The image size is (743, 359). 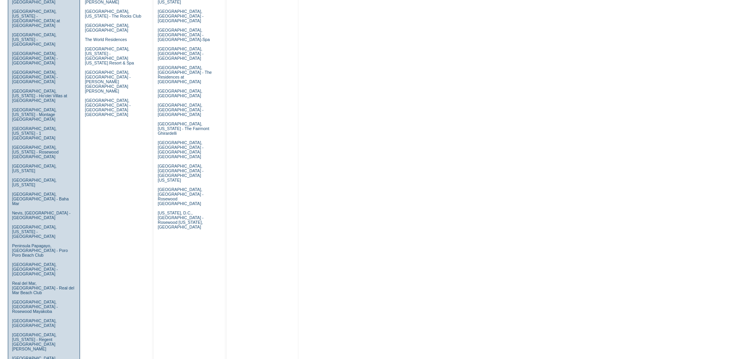 What do you see at coordinates (106, 39) in the screenshot?
I see `a: The World Residences` at bounding box center [106, 39].